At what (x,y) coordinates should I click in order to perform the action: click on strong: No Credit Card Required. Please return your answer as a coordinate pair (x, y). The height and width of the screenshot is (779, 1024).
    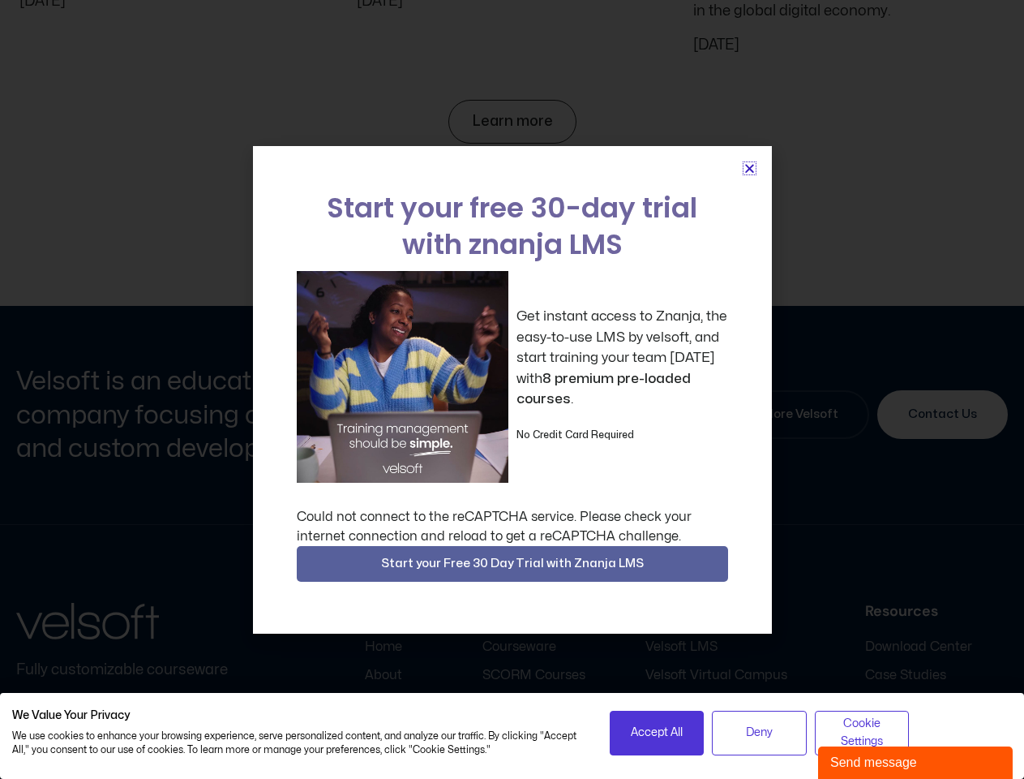
    Looking at the image, I should click on (575, 435).